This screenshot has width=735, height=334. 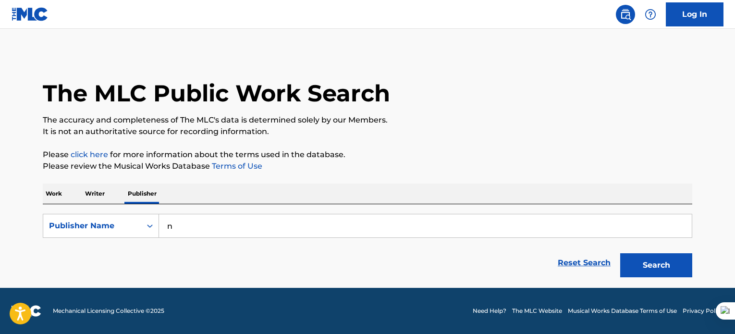 What do you see at coordinates (236, 166) in the screenshot?
I see `a: Terms of Use` at bounding box center [236, 166].